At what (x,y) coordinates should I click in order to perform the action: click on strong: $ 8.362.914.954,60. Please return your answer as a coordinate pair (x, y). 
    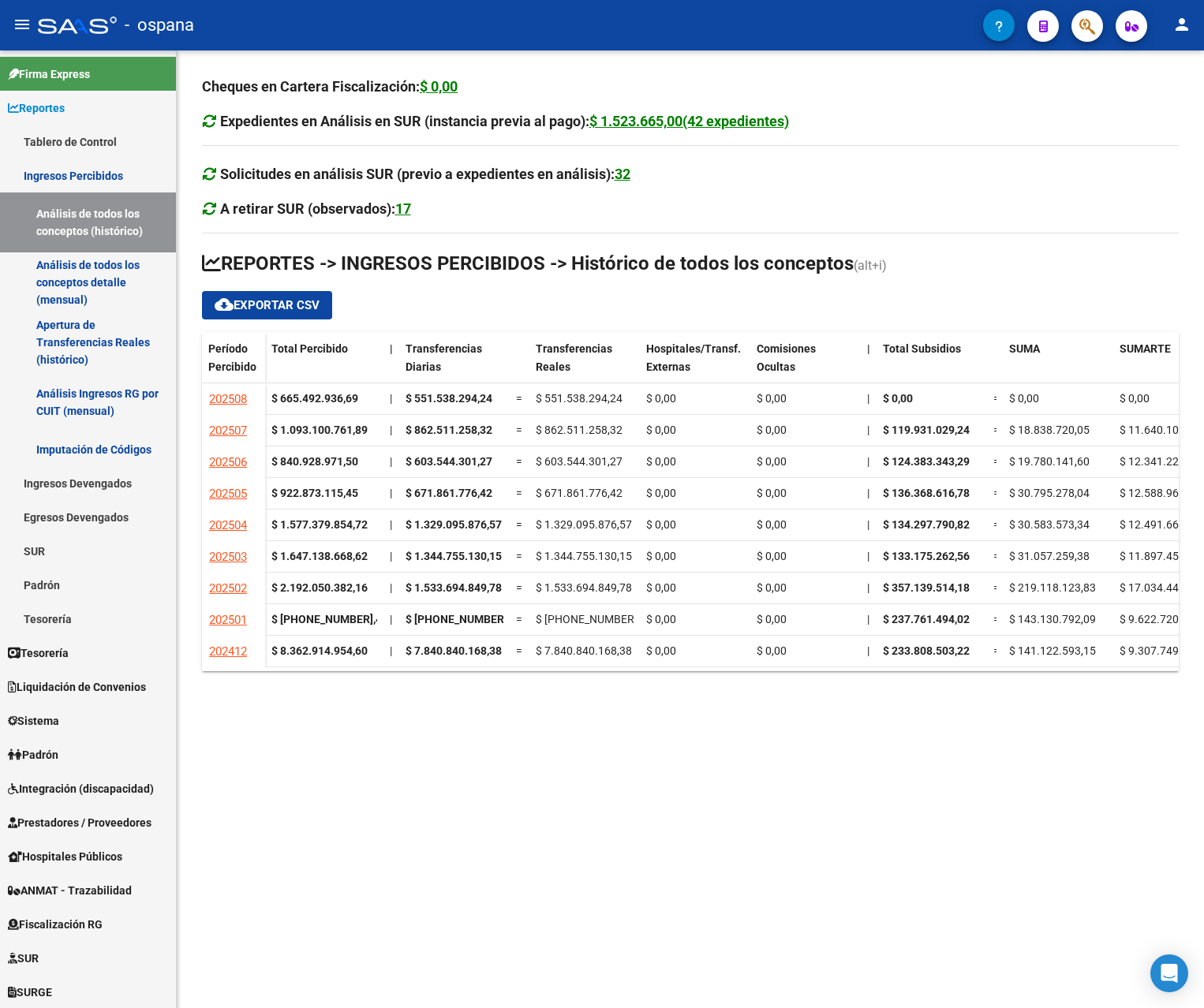
    Looking at the image, I should click on (319, 651).